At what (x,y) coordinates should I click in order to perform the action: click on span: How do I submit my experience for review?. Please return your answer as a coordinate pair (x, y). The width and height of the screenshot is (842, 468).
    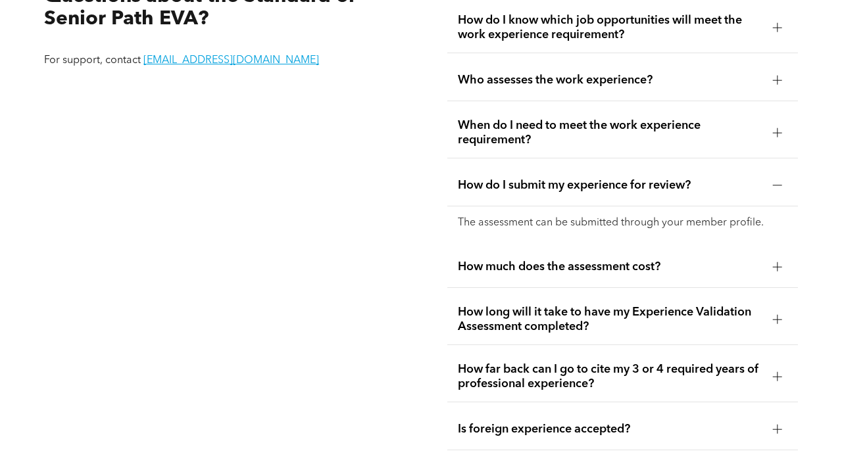
    Looking at the image, I should click on (610, 186).